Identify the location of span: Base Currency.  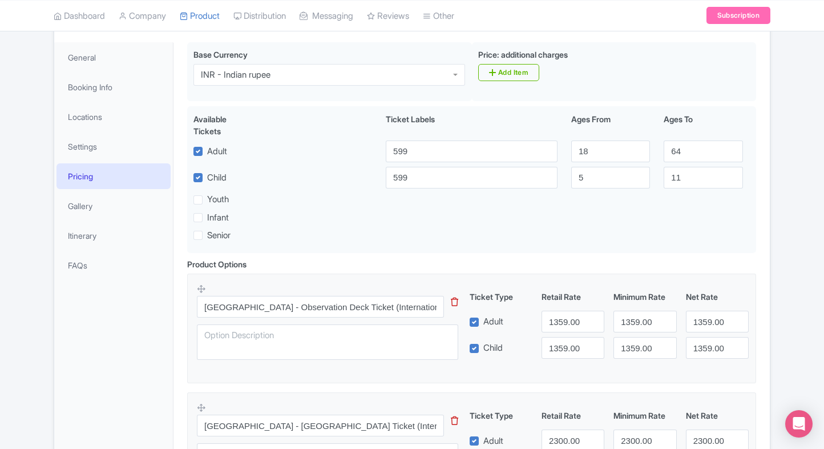
(220, 54).